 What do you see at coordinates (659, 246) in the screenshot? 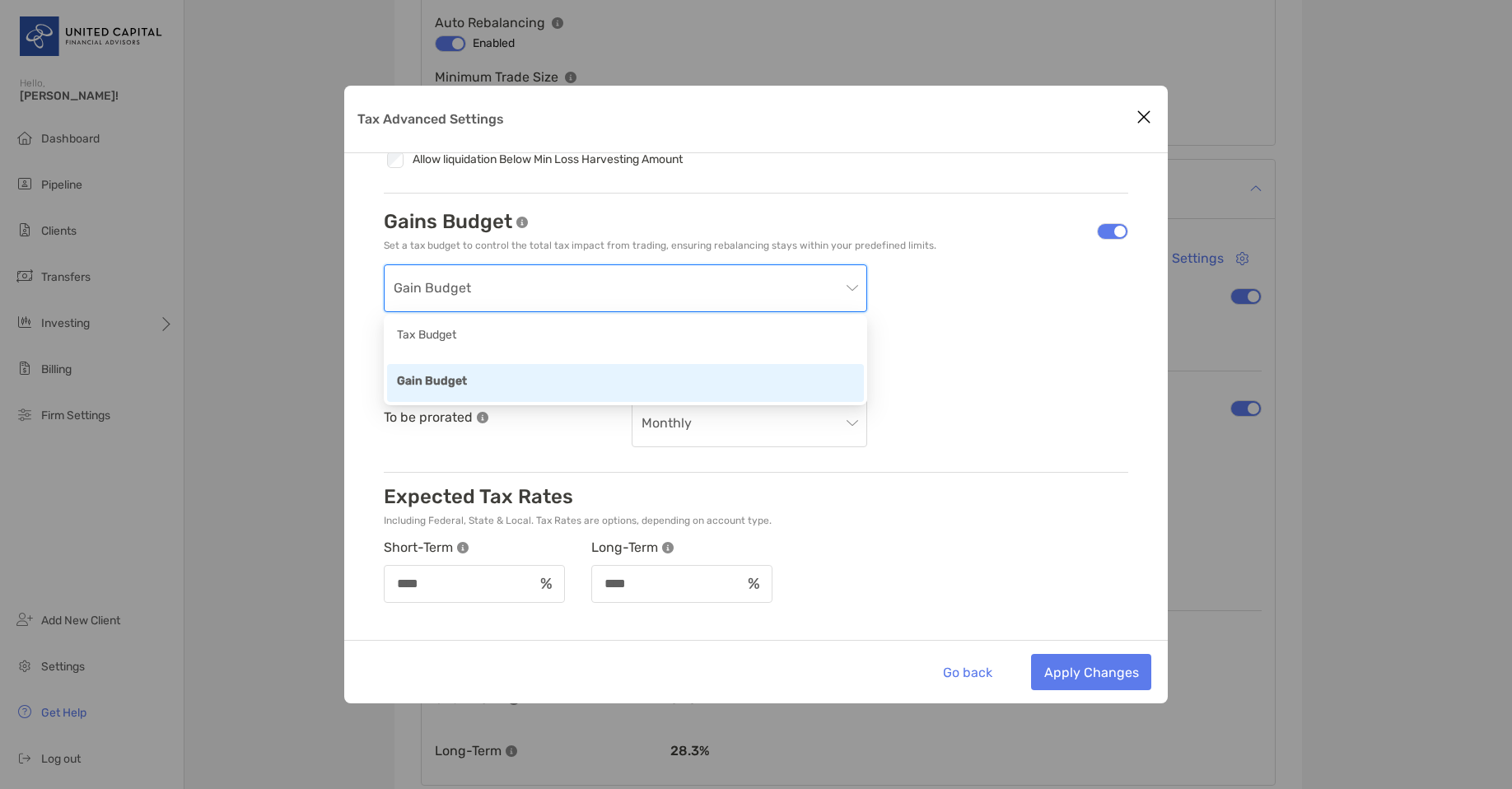
I see `p: Set a tax budget to control the total tax impact from trading, ensuring rebalancing stays within ...` at bounding box center [659, 246].